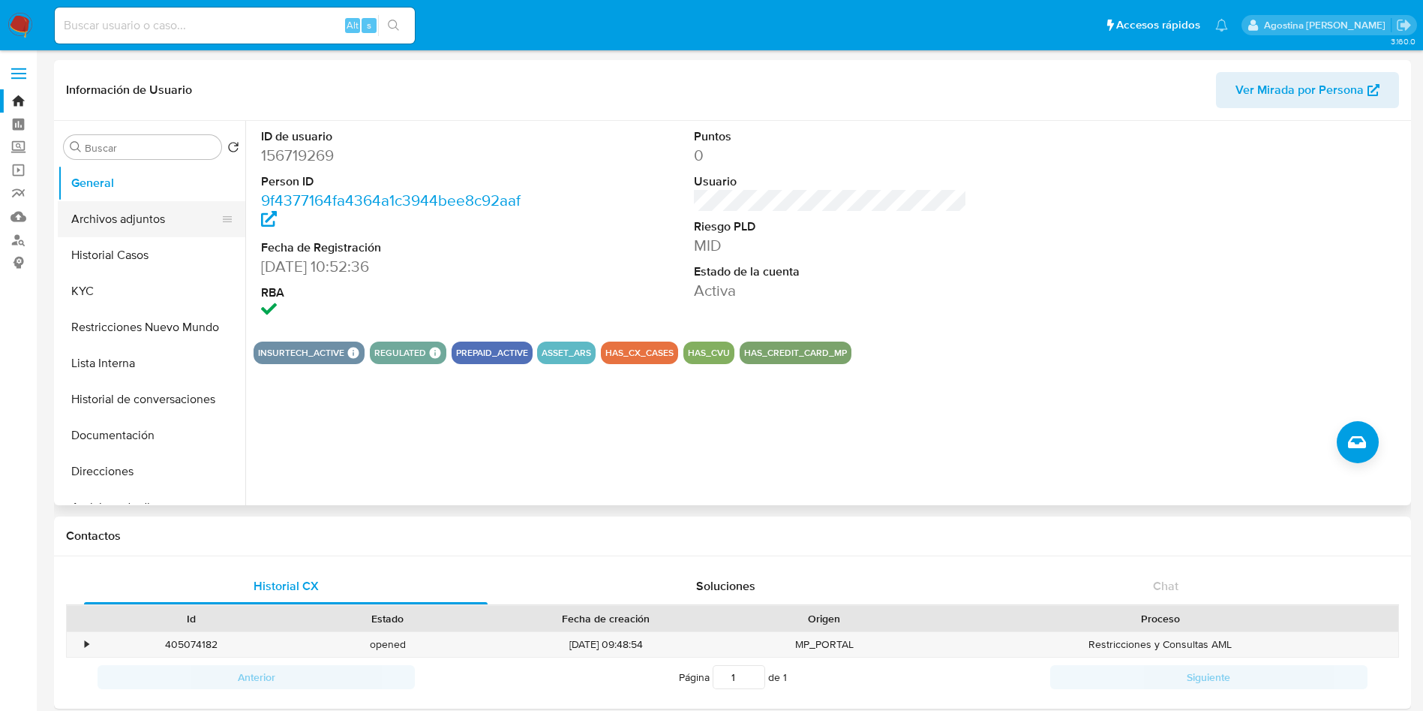 The image size is (1423, 711). I want to click on button: Volver al orden por defecto, so click(233, 149).